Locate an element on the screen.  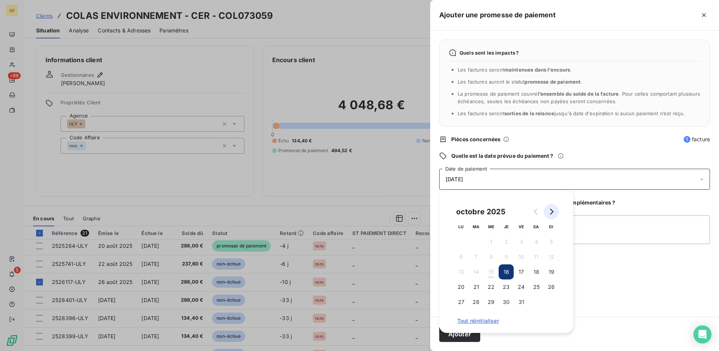
button: 27 is located at coordinates (461, 302).